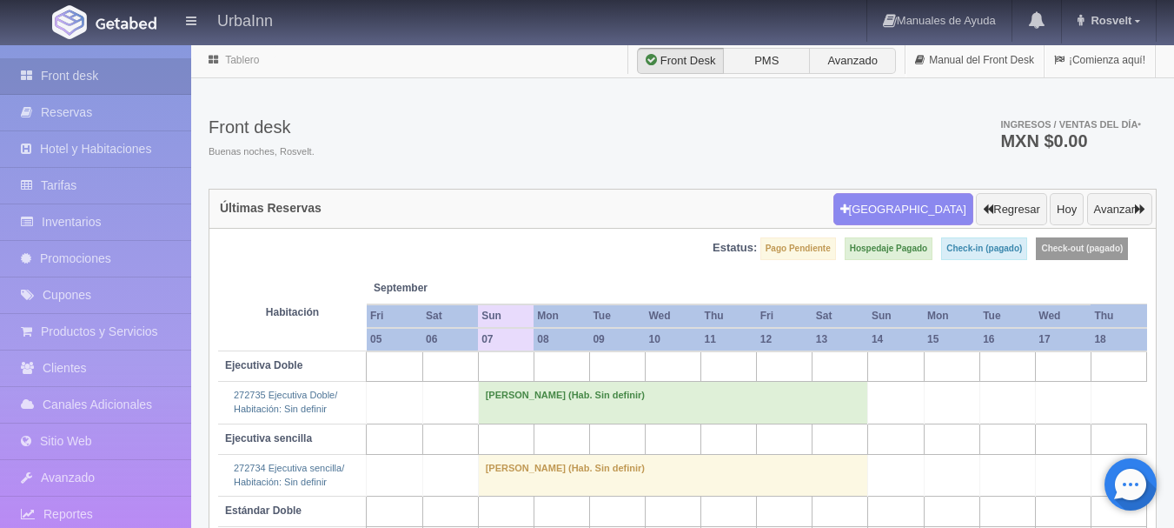 The width and height of the screenshot is (1174, 528). Describe the element at coordinates (798, 249) in the screenshot. I see `label: Pago Pendiente` at that location.